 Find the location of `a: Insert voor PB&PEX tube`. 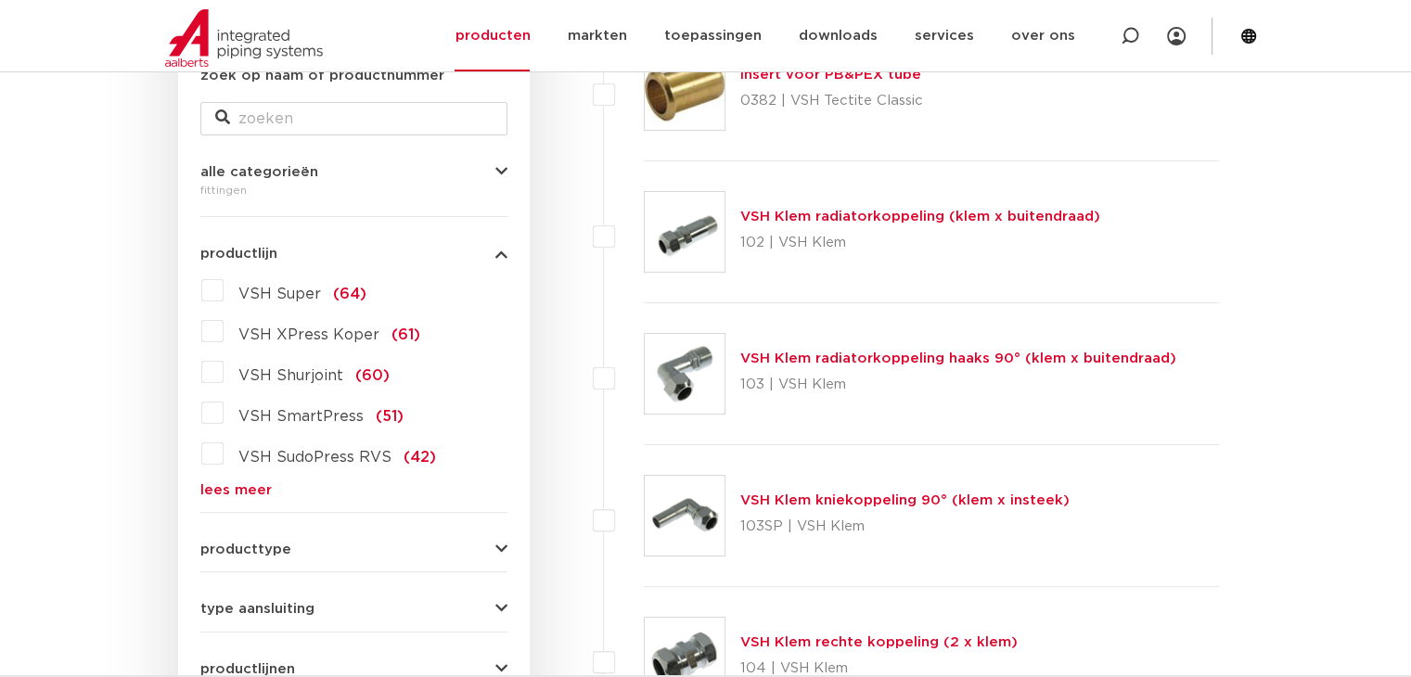

a: Insert voor PB&PEX tube is located at coordinates (830, 74).